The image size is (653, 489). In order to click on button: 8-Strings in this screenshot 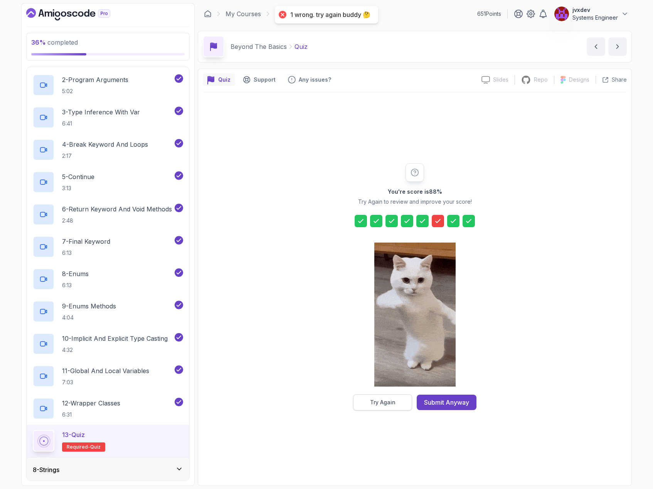, I will do `click(108, 470)`.